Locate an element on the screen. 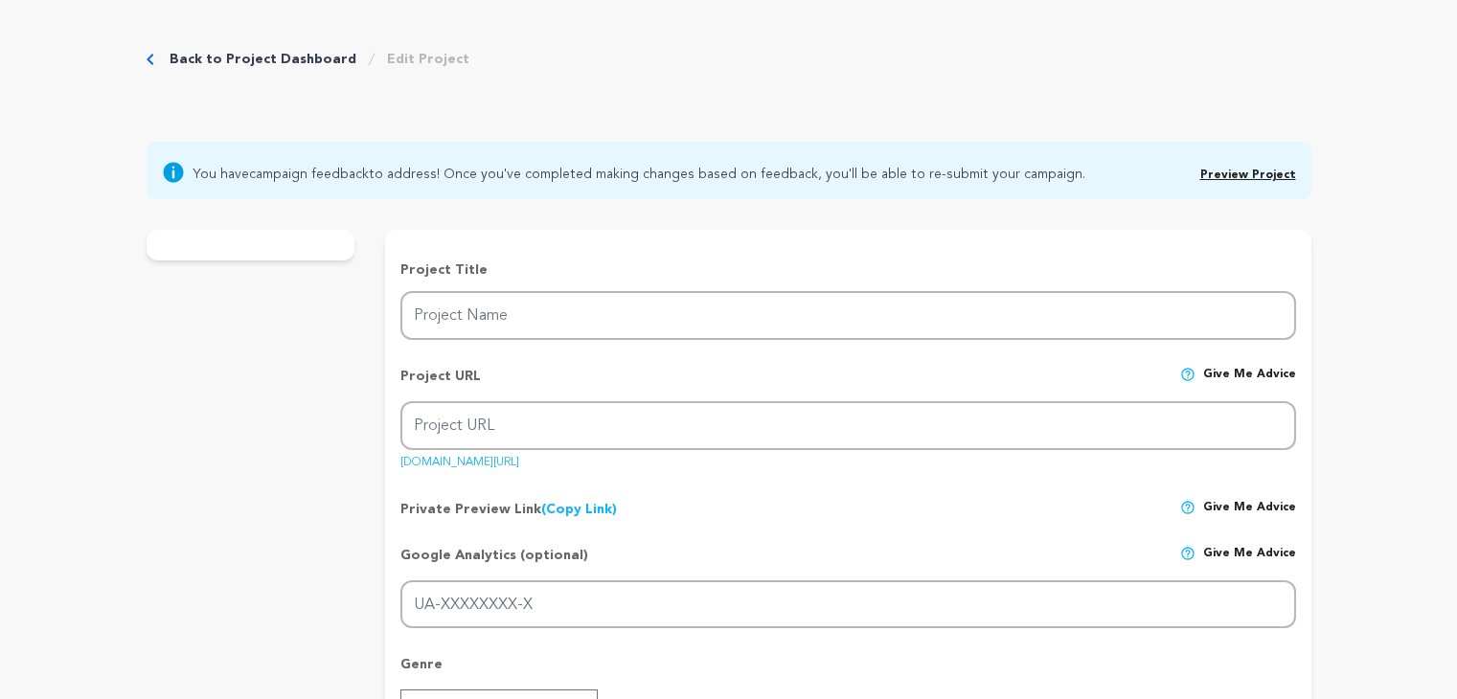 The width and height of the screenshot is (1457, 699). a: Edit Project is located at coordinates (428, 59).